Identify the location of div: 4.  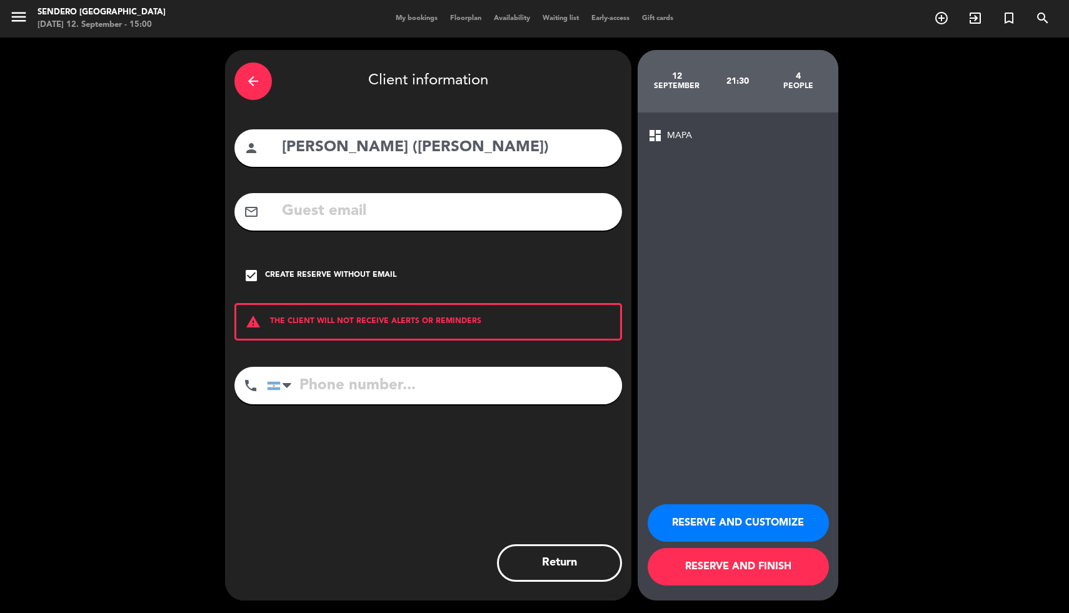
(797, 76).